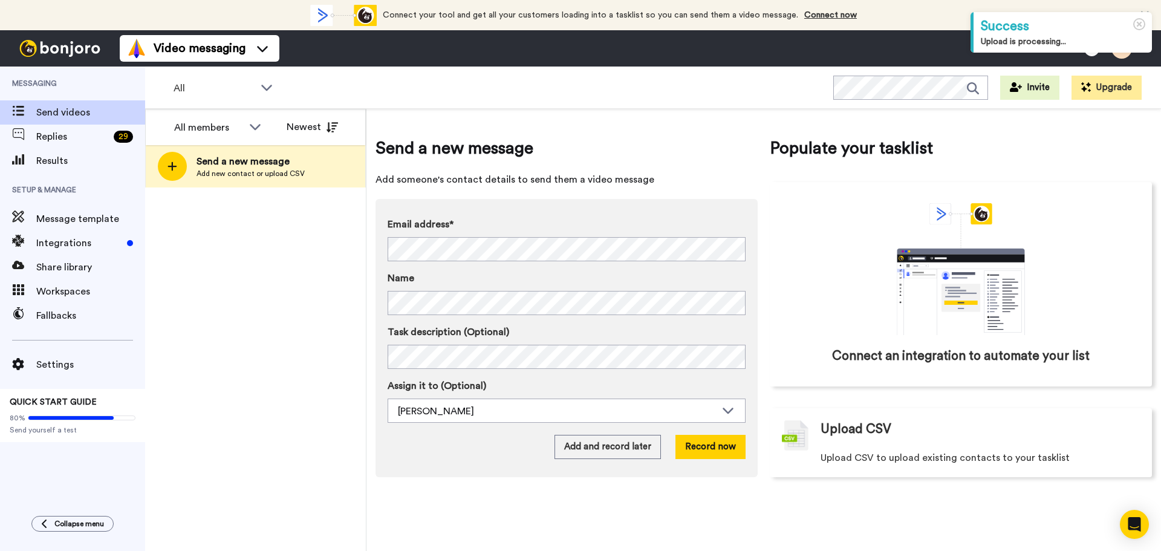  Describe the element at coordinates (73, 430) in the screenshot. I see `span: Send yourself a test` at that location.